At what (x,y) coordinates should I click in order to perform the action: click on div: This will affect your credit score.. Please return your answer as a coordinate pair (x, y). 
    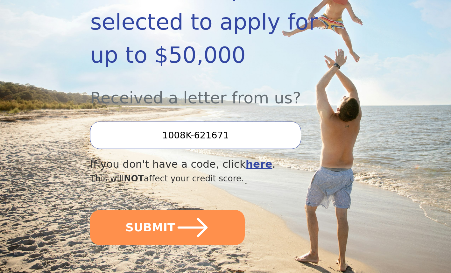
    Looking at the image, I should click on (205, 179).